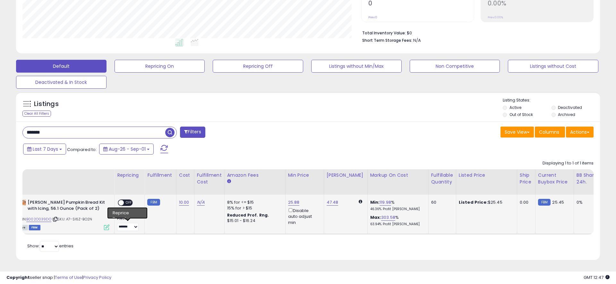 The image size is (616, 284). Describe the element at coordinates (473, 202) in the screenshot. I see `b: Listed Price:` at that location.